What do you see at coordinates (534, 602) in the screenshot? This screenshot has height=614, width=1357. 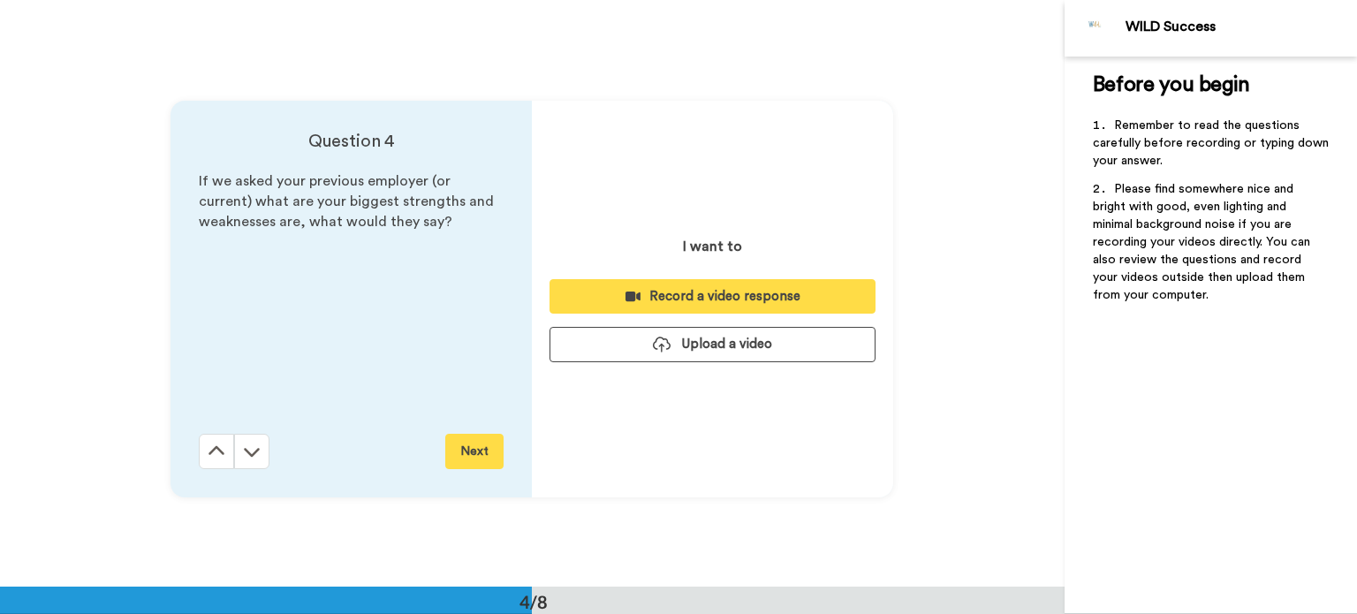 I see `div: 4/8` at bounding box center [534, 602].